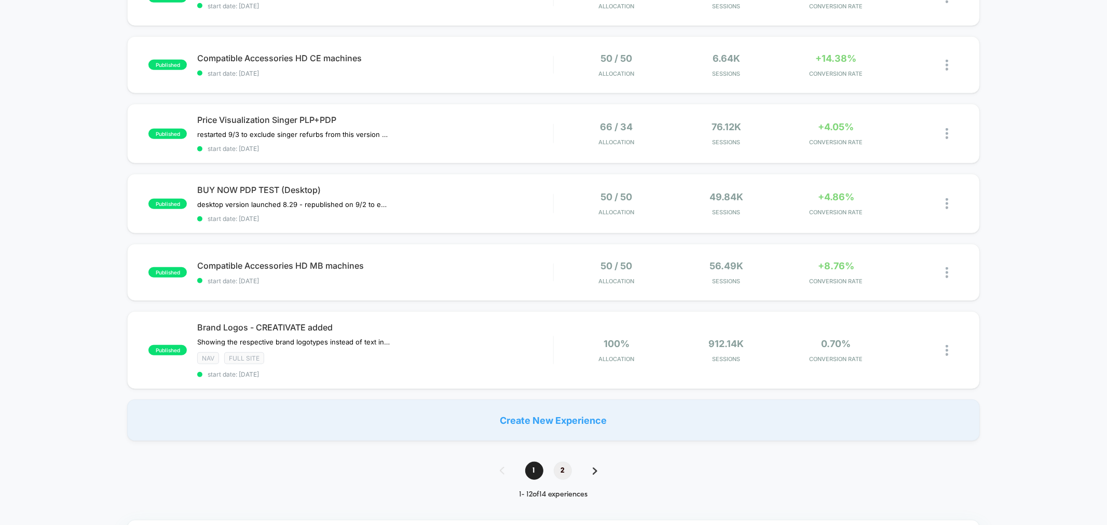 This screenshot has height=525, width=1107. Describe the element at coordinates (836, 344) in the screenshot. I see `span: 0.70%` at that location.